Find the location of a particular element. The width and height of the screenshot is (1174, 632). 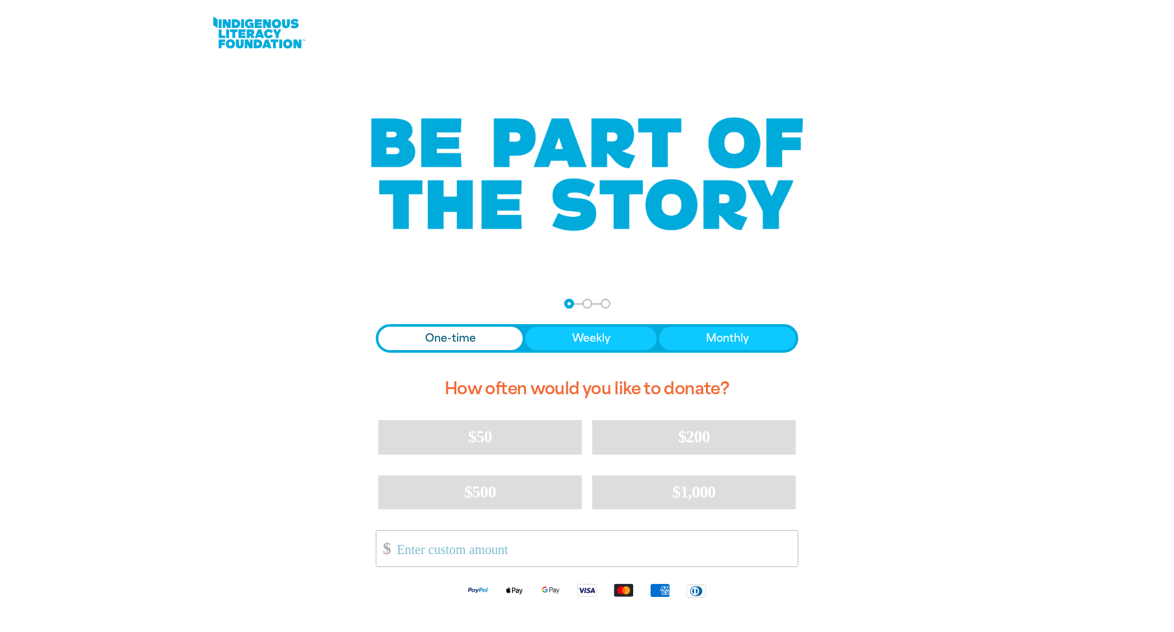

button: Monthly is located at coordinates (727, 339).